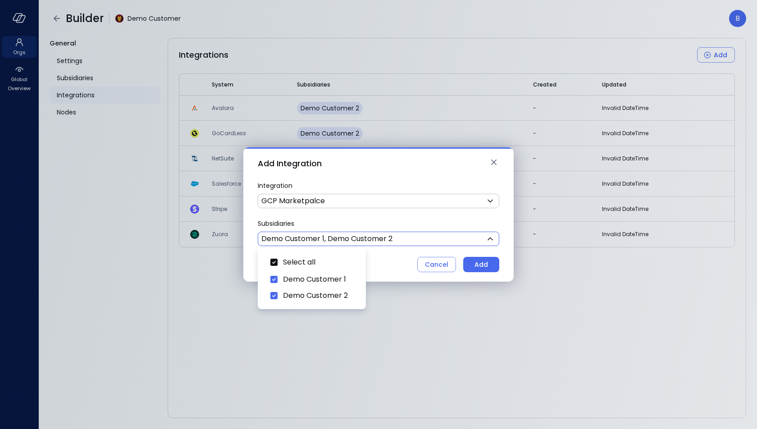  I want to click on li: Demo Customer 2, so click(312, 295).